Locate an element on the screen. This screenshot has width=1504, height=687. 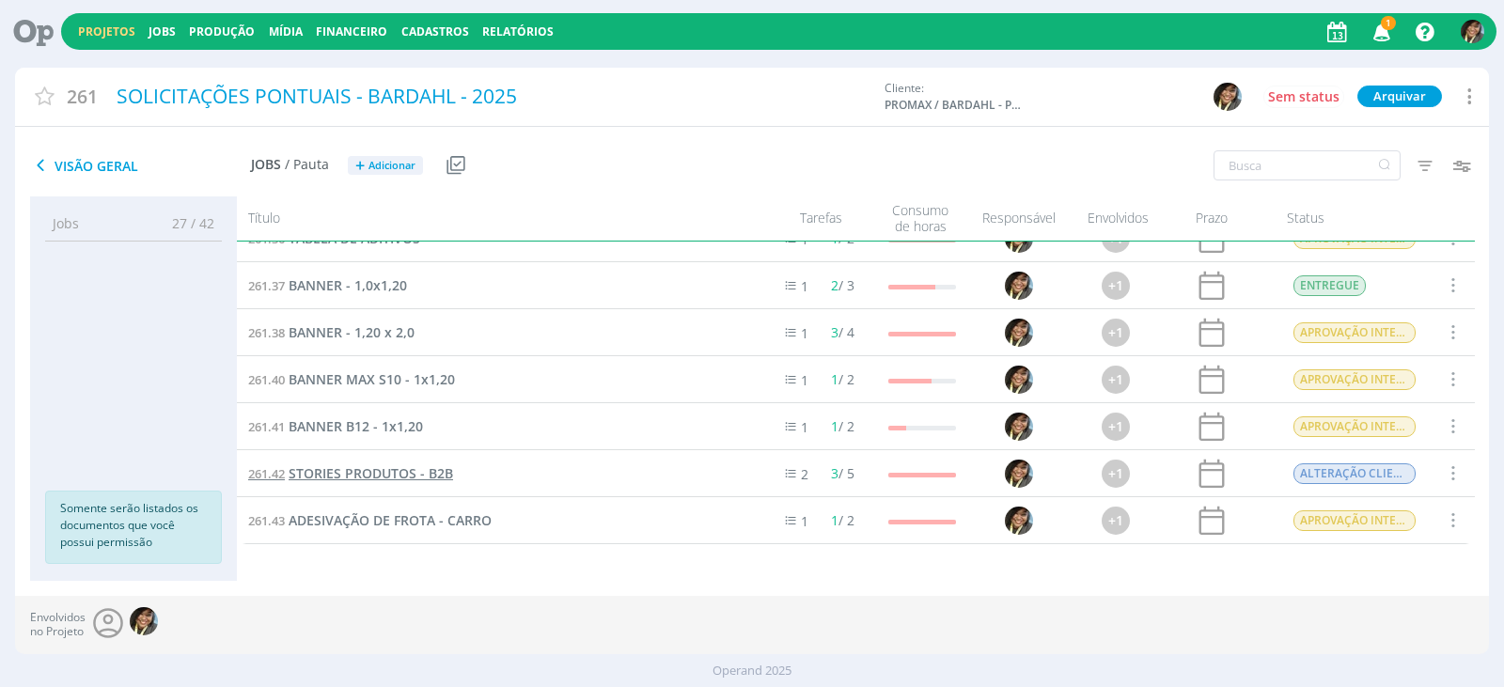
span: BANNER B12 - 1x1,20 is located at coordinates (355, 426).